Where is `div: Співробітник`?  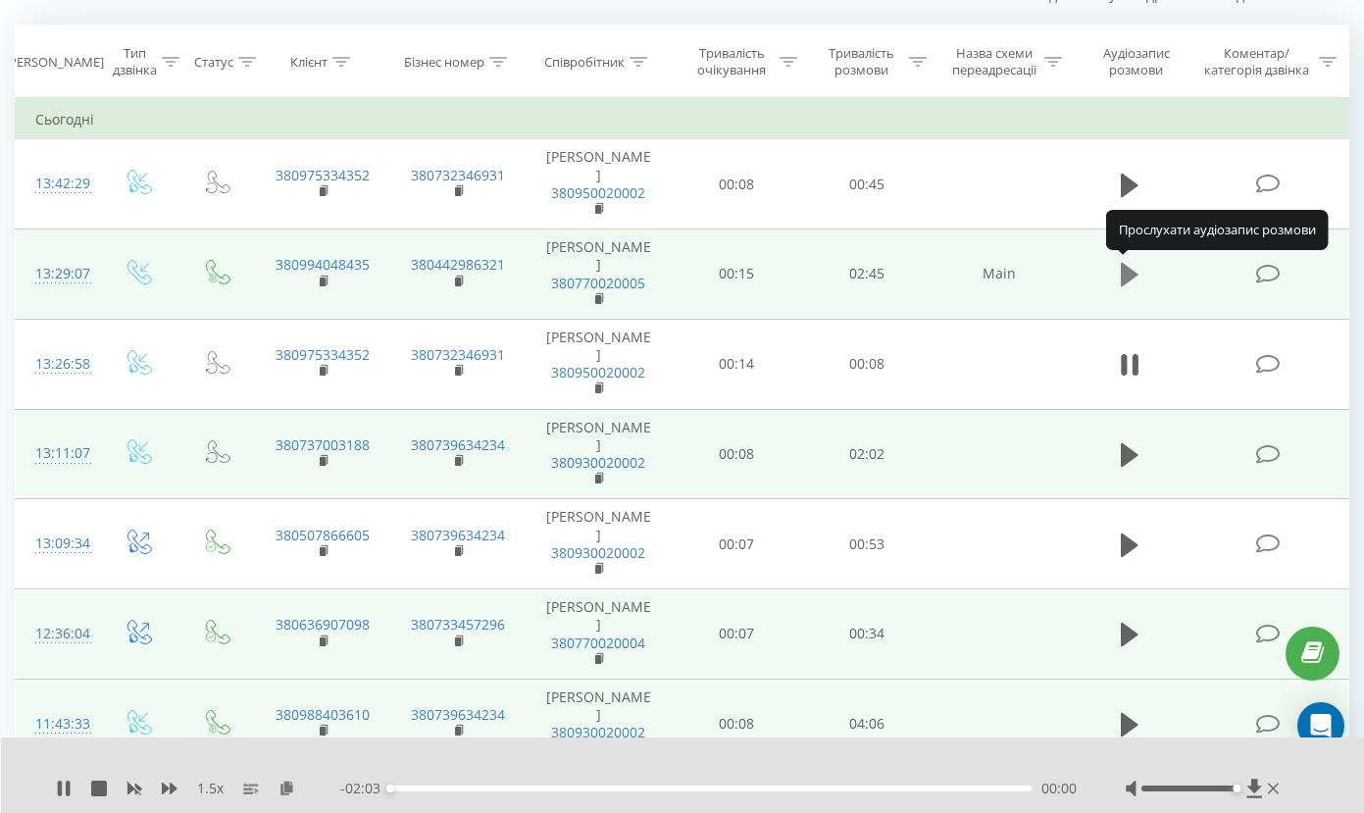 div: Співробітник is located at coordinates (585, 62).